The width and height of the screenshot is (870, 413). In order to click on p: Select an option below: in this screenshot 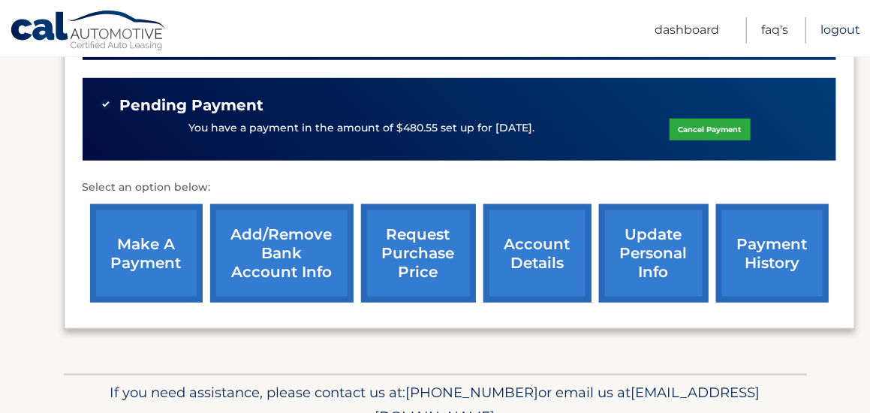, I will do `click(459, 188)`.